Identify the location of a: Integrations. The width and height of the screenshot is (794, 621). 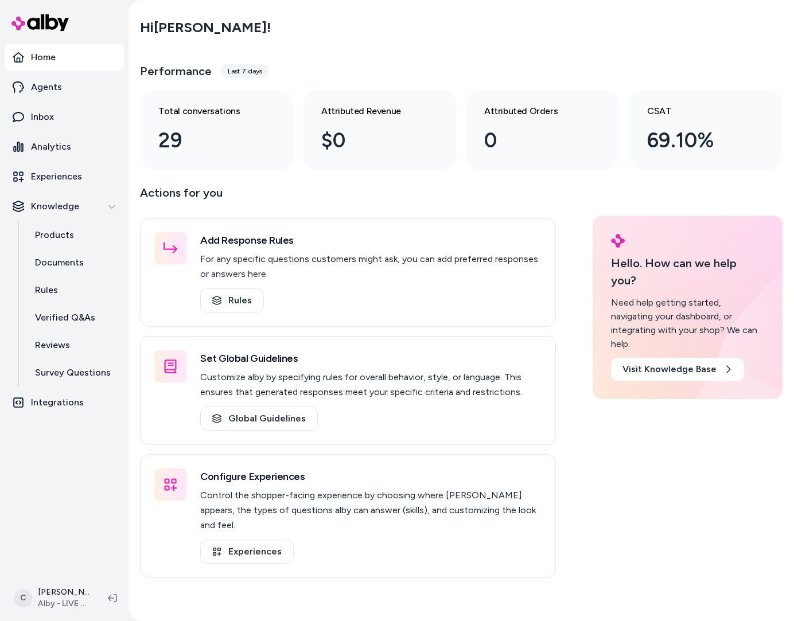
(64, 403).